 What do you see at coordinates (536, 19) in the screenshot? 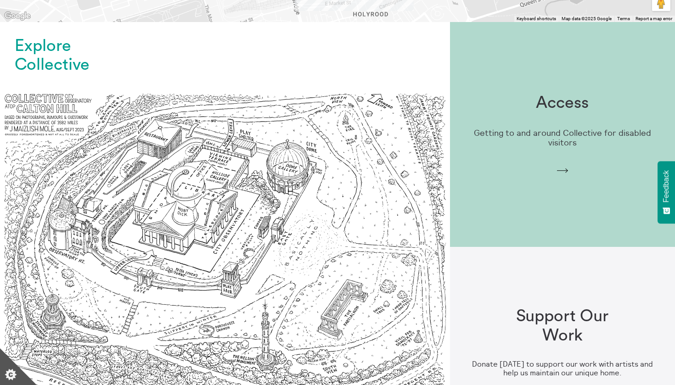
I see `button: Keyboard shortcuts` at bounding box center [536, 19].